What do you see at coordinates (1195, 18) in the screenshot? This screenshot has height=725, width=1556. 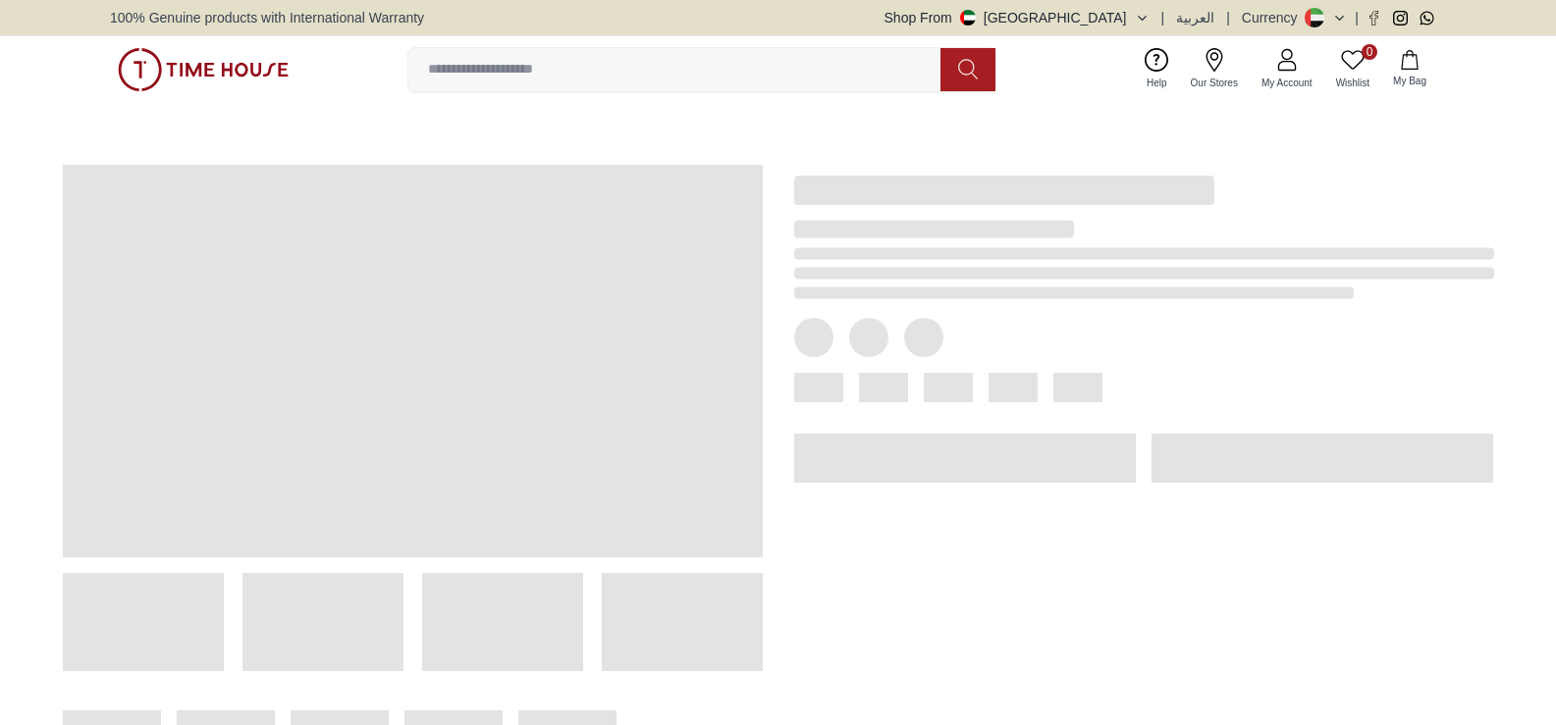 I see `span: العربية` at bounding box center [1195, 18].